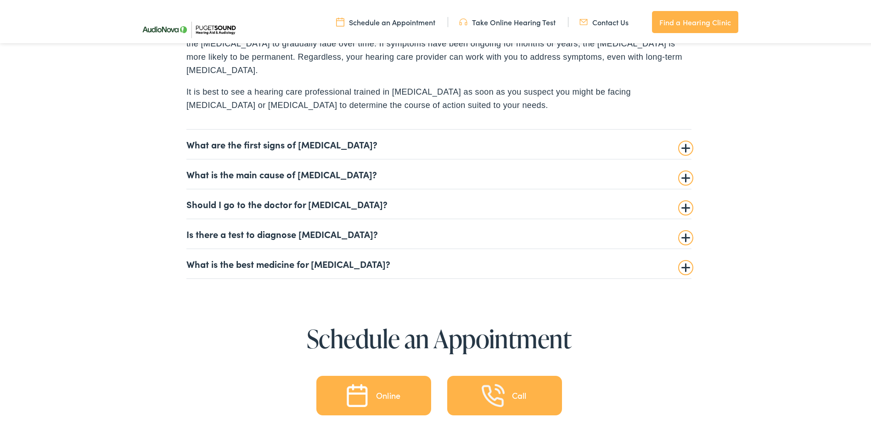  I want to click on a: Schedule an Appointment, so click(386, 20).